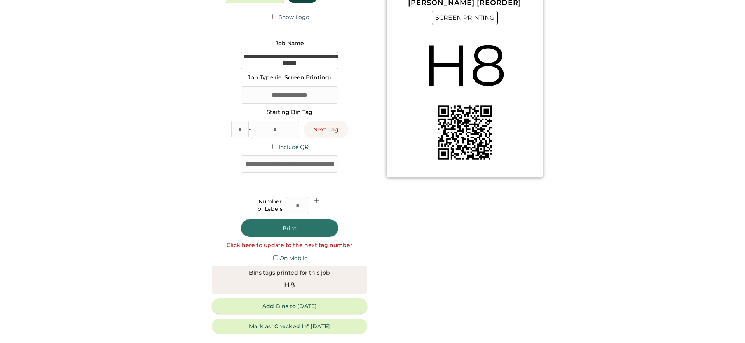 The height and width of the screenshot is (343, 745). What do you see at coordinates (326, 129) in the screenshot?
I see `button: Next Tag` at bounding box center [326, 129].